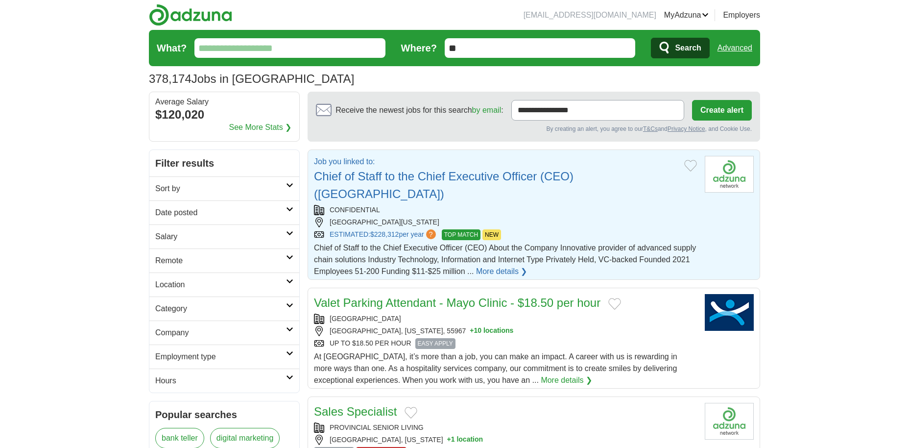 The height and width of the screenshot is (448, 909). I want to click on div: PROVINCIAL SENIOR LIVING, so click(505, 427).